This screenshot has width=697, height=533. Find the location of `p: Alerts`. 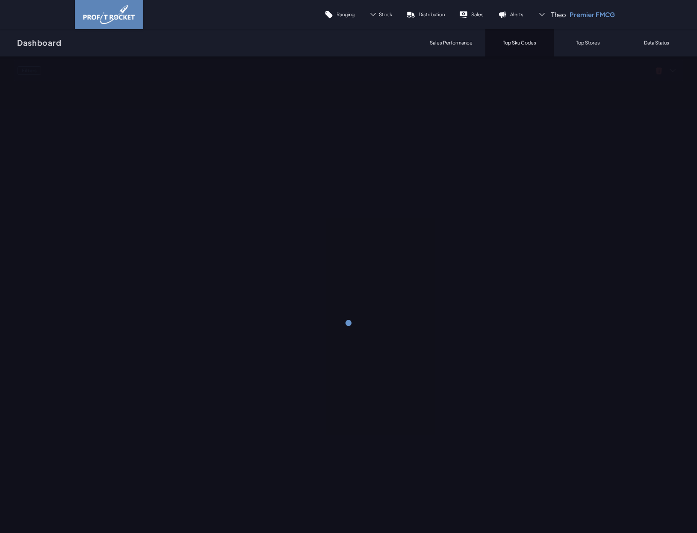

p: Alerts is located at coordinates (517, 14).